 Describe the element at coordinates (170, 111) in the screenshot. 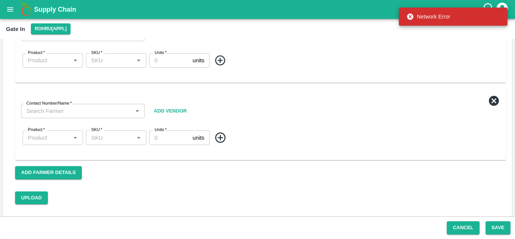

I see `button: Add Vendor` at that location.